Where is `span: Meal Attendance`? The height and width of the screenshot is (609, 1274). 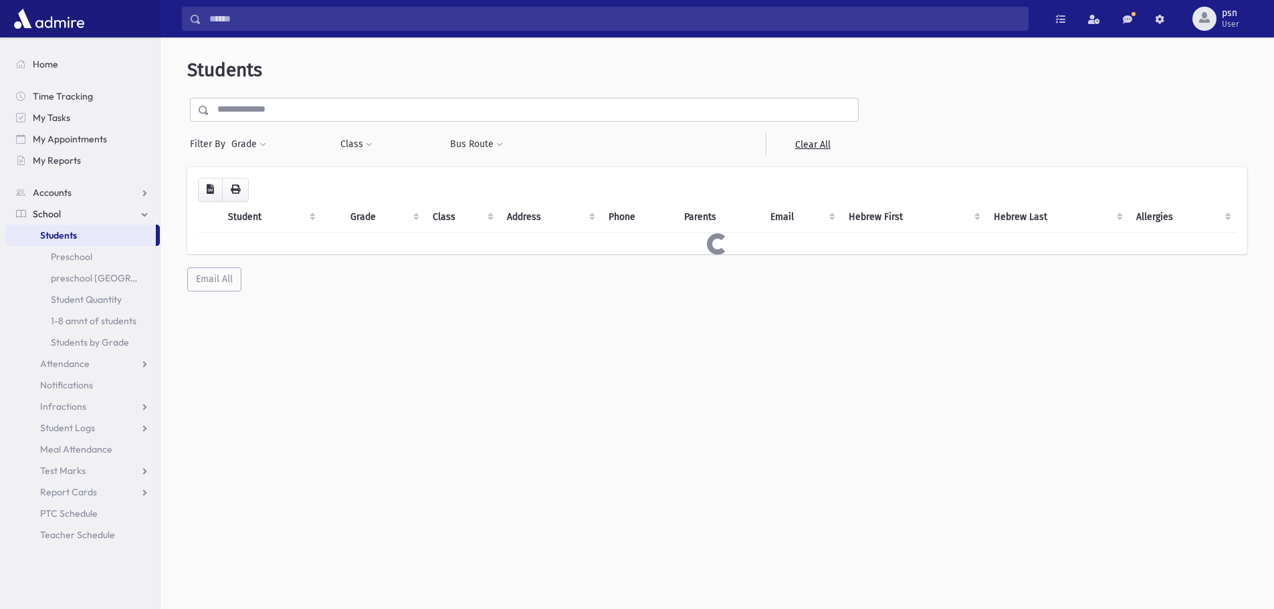
span: Meal Attendance is located at coordinates (76, 449).